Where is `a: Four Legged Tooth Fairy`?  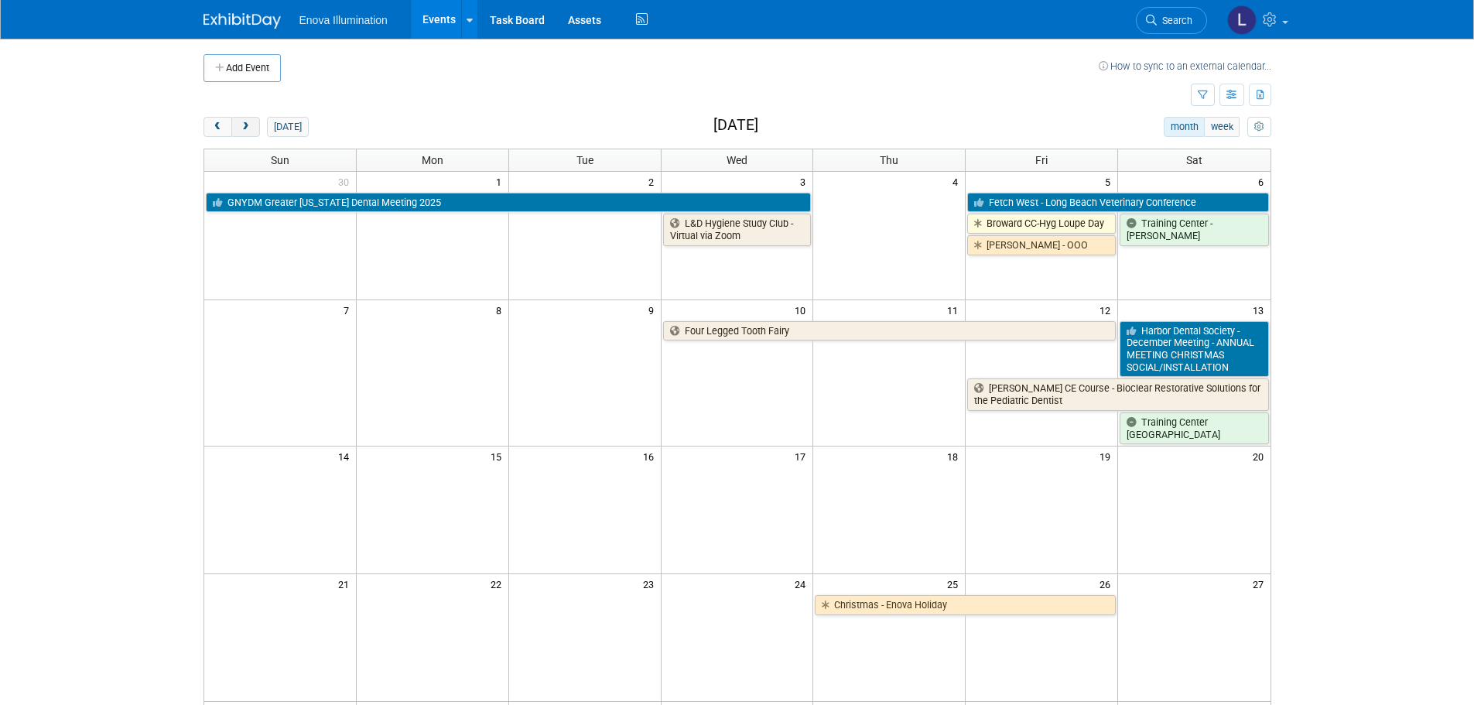
a: Four Legged Tooth Fairy is located at coordinates (890, 331).